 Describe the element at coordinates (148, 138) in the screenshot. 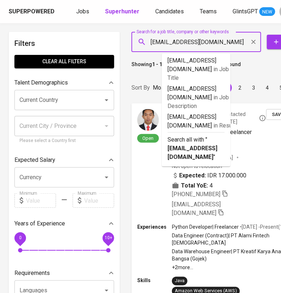

I see `span: Open` at that location.